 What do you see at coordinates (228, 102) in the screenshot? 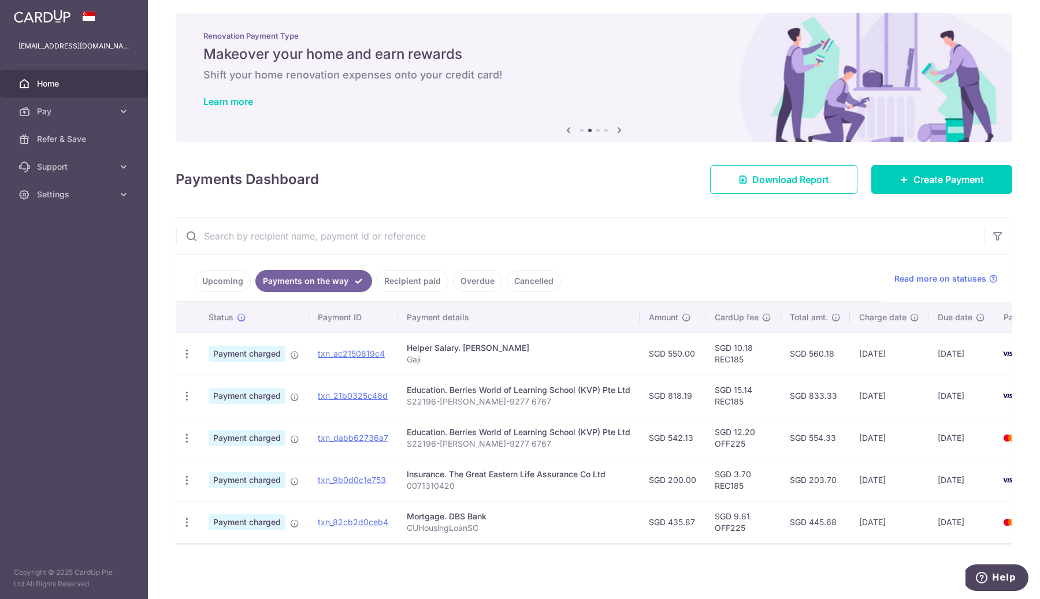
I see `a: Learn more` at bounding box center [228, 102].